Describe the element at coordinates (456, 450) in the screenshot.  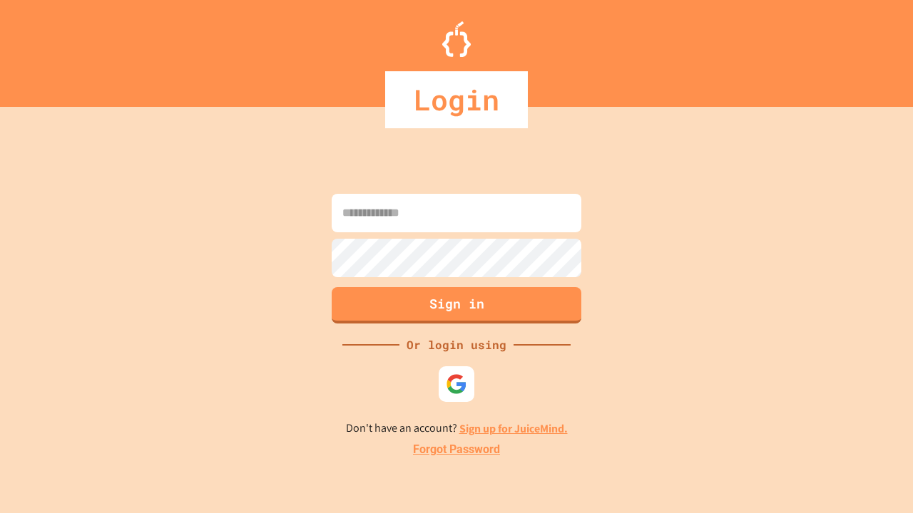
I see `a: Forgot Password` at that location.